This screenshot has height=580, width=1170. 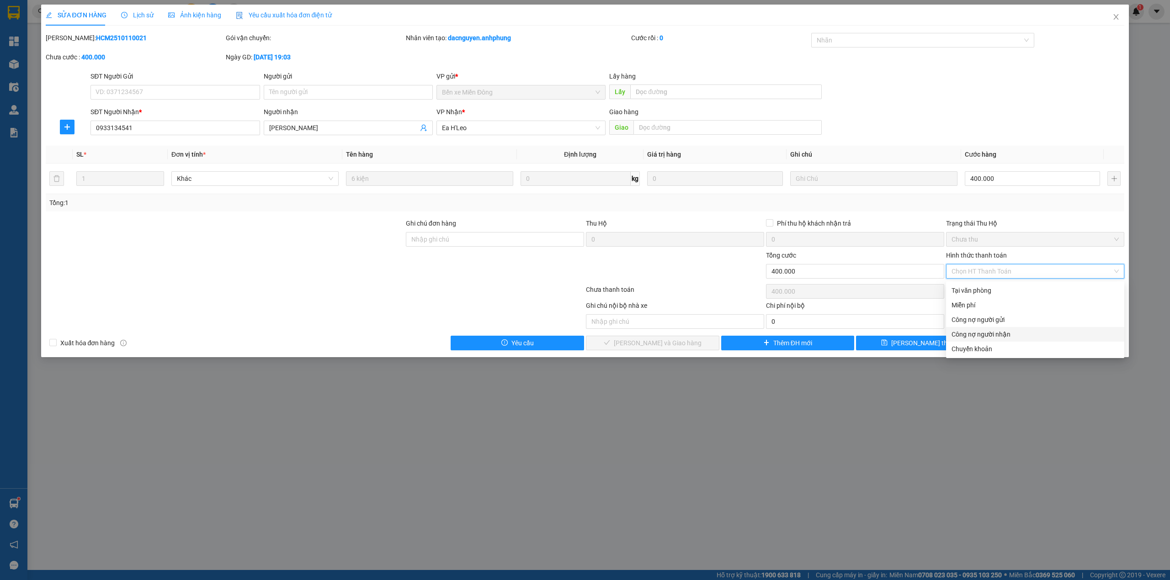 I want to click on div: Nhân viên tạo:, so click(x=517, y=38).